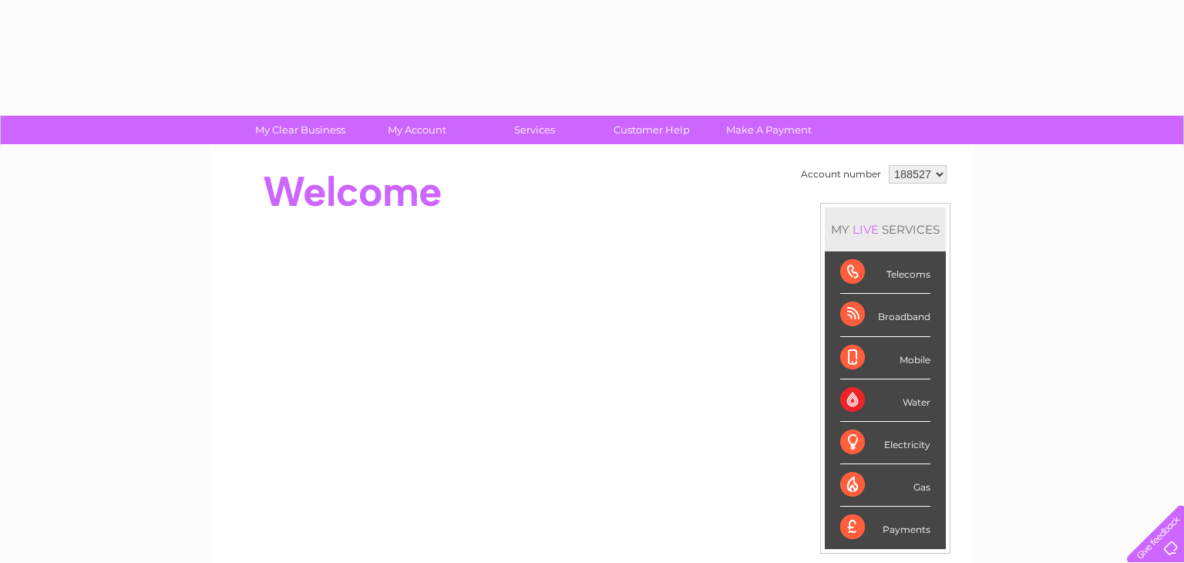 Image resolution: width=1184 pixels, height=563 pixels. What do you see at coordinates (652, 130) in the screenshot?
I see `a: Customer Help` at bounding box center [652, 130].